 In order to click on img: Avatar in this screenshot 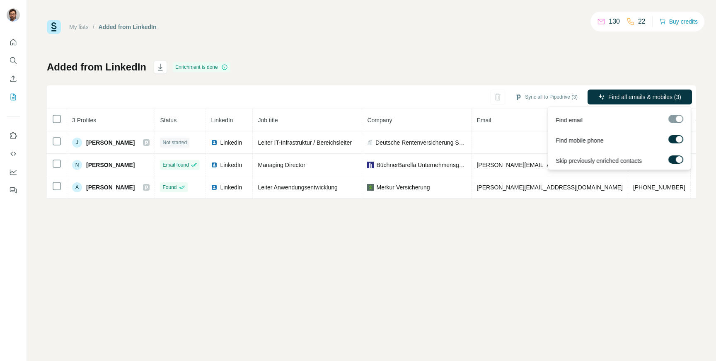, I will do `click(13, 15)`.